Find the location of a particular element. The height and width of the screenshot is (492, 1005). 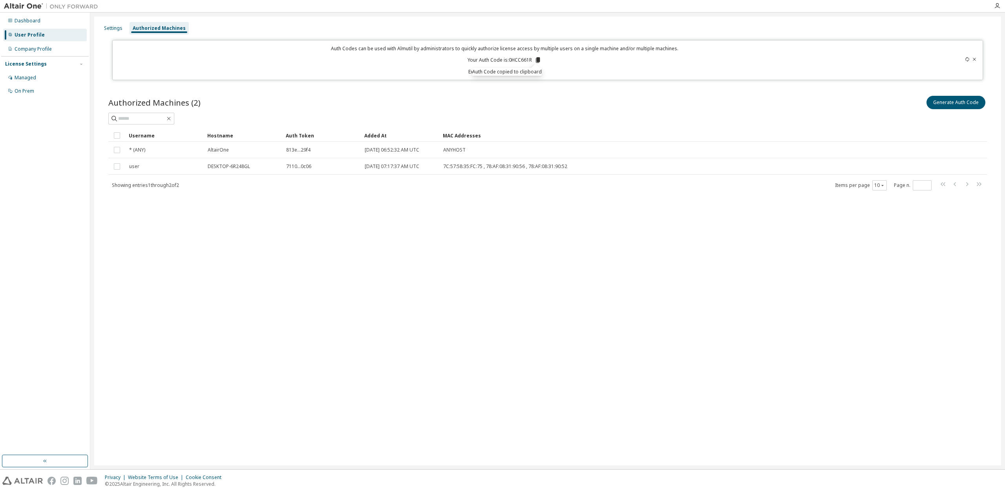

div: Dashboard is located at coordinates (27, 21).